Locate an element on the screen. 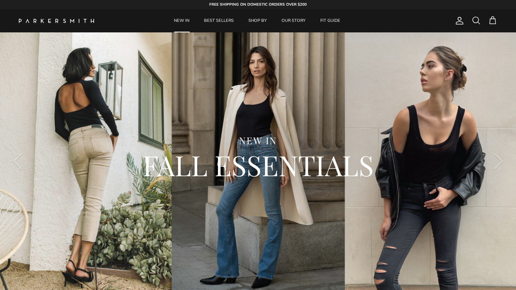  strong: FREE SHIPPING ON DOMESTIC ORDERS OVER $200 is located at coordinates (258, 5).